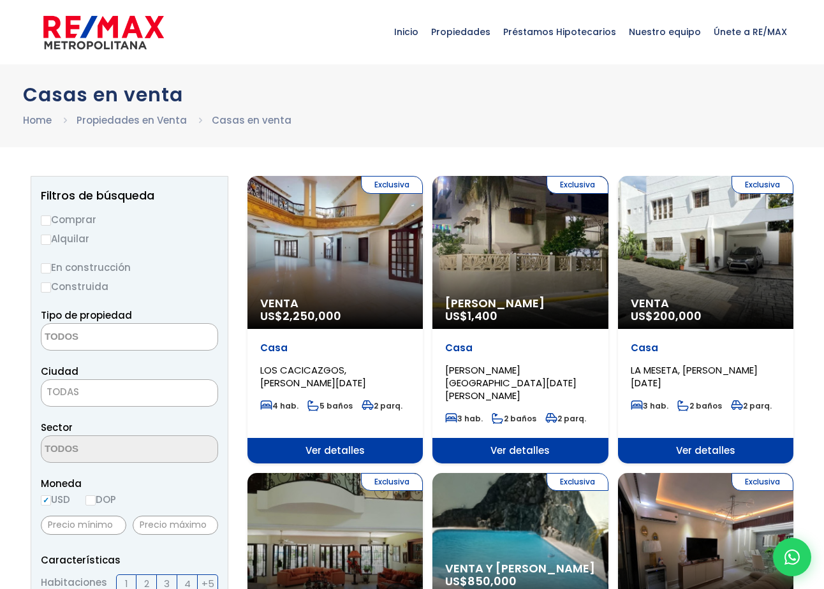  I want to click on input: En construcción, so click(46, 268).